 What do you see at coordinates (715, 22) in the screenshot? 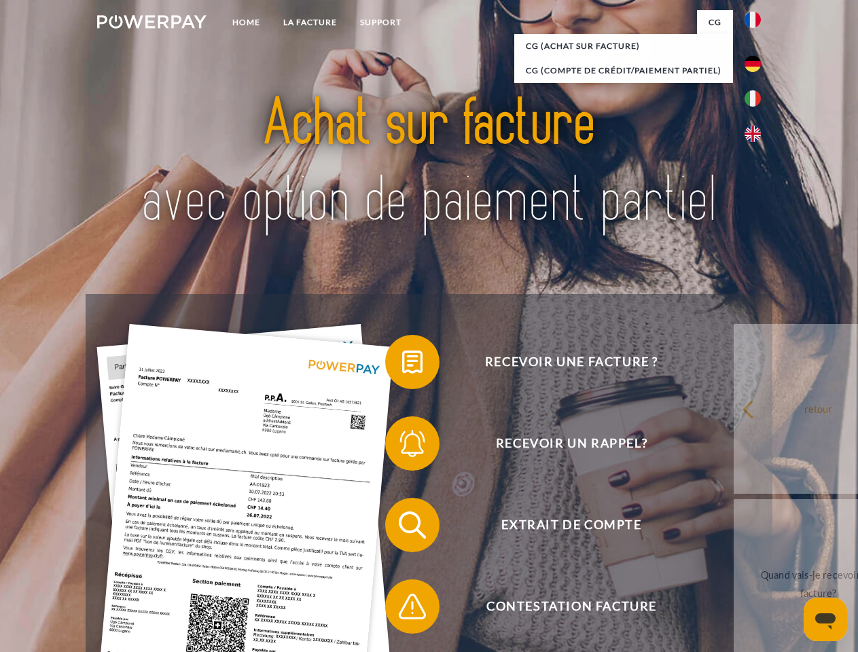
I see `a: CG` at bounding box center [715, 22].